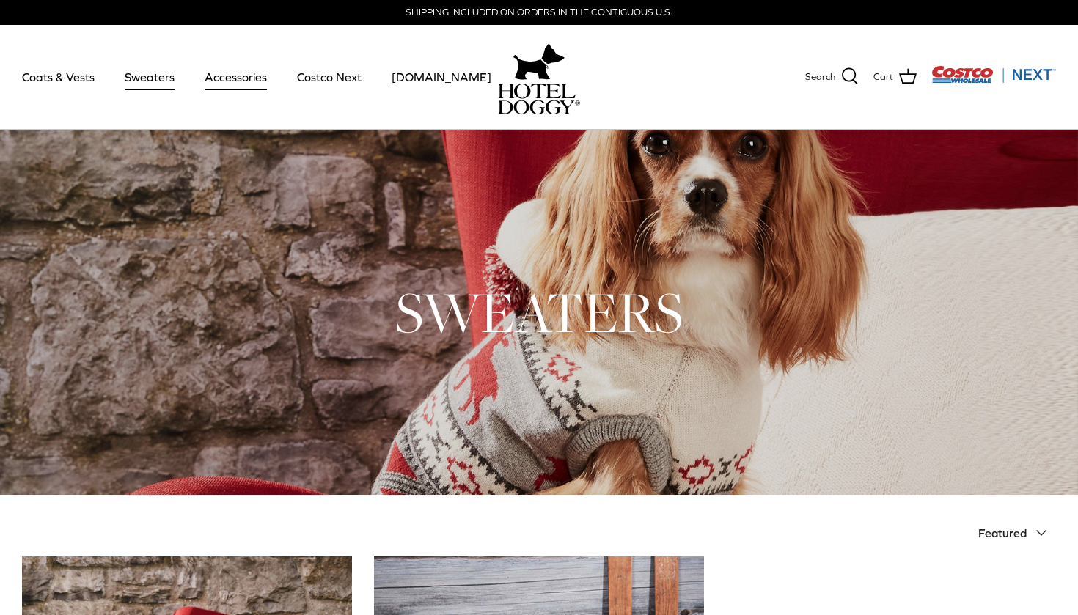 The width and height of the screenshot is (1078, 615). I want to click on span: Cart, so click(883, 77).